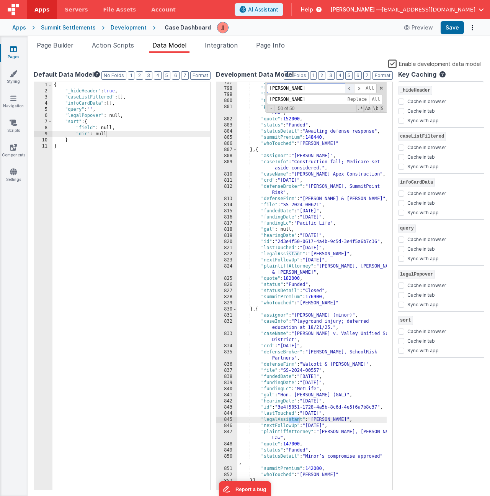  What do you see at coordinates (68, 28) in the screenshot?
I see `div: Summit Settlements` at bounding box center [68, 28].